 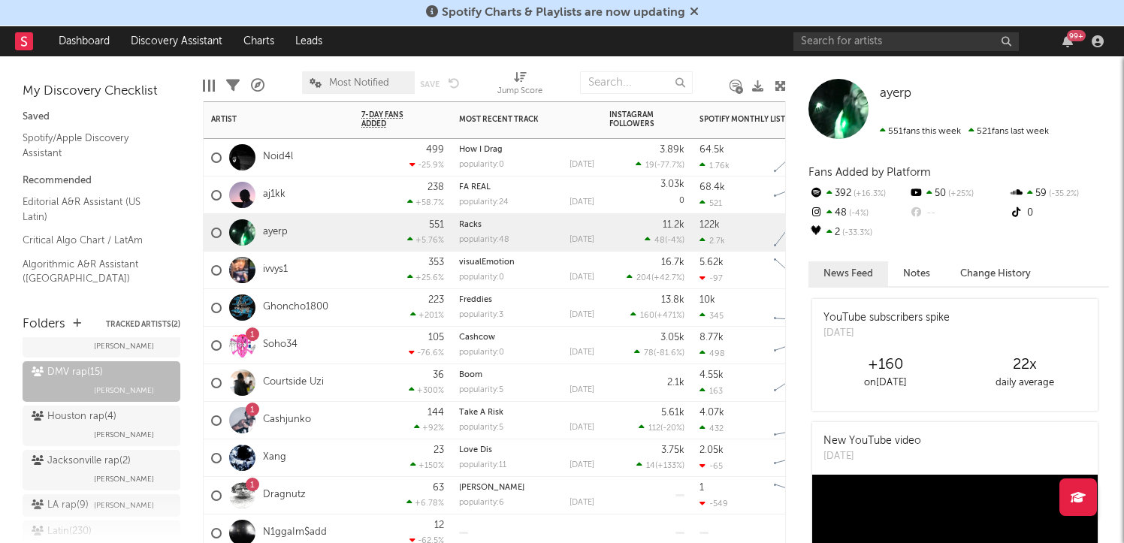 I want to click on div: -97, so click(x=711, y=278).